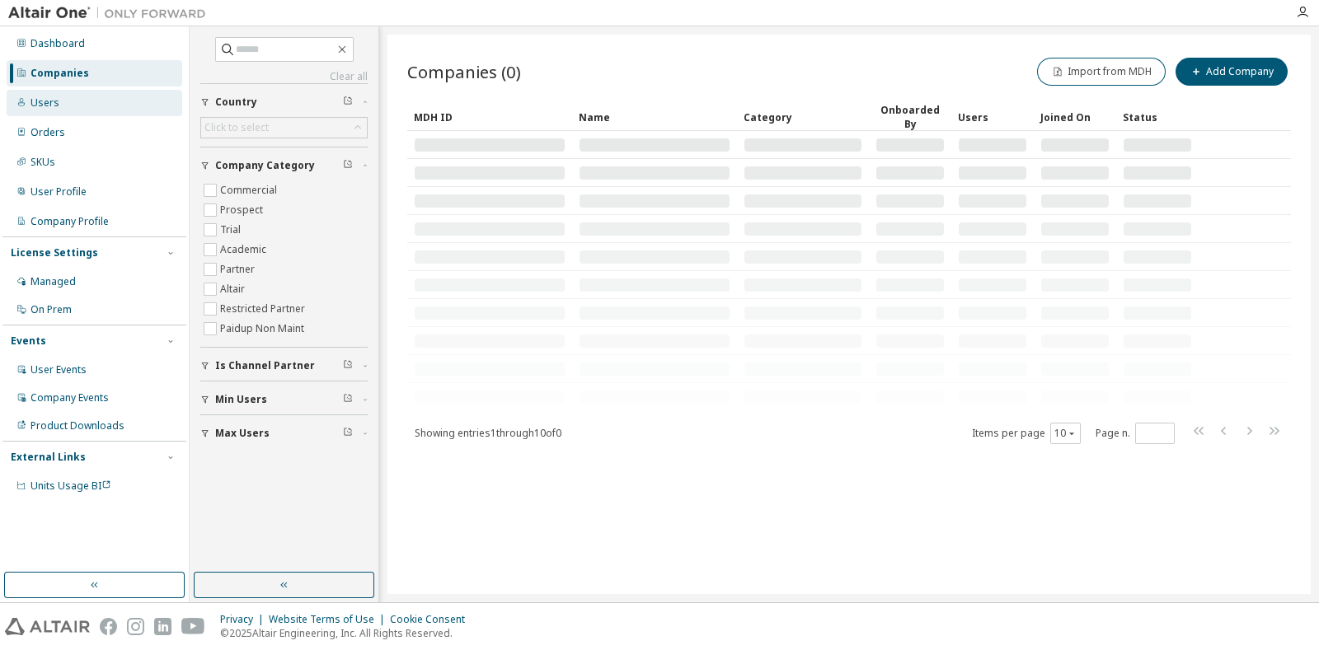 This screenshot has height=650, width=1319. Describe the element at coordinates (1101, 72) in the screenshot. I see `button: Import from MDH` at that location.